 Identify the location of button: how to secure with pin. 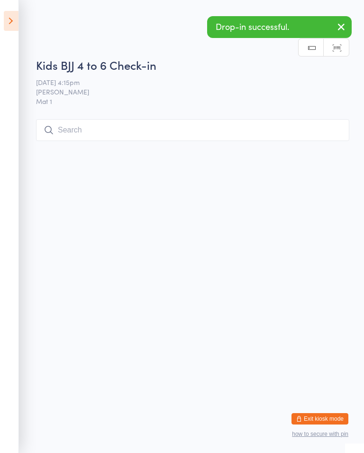
(320, 434).